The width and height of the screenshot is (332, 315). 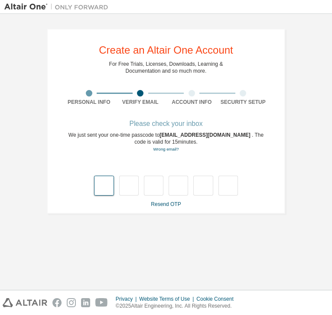 What do you see at coordinates (177, 306) in the screenshot?
I see `p: © 2025 Altair Engineering, Inc. All Rights Reserved.` at bounding box center [177, 306].